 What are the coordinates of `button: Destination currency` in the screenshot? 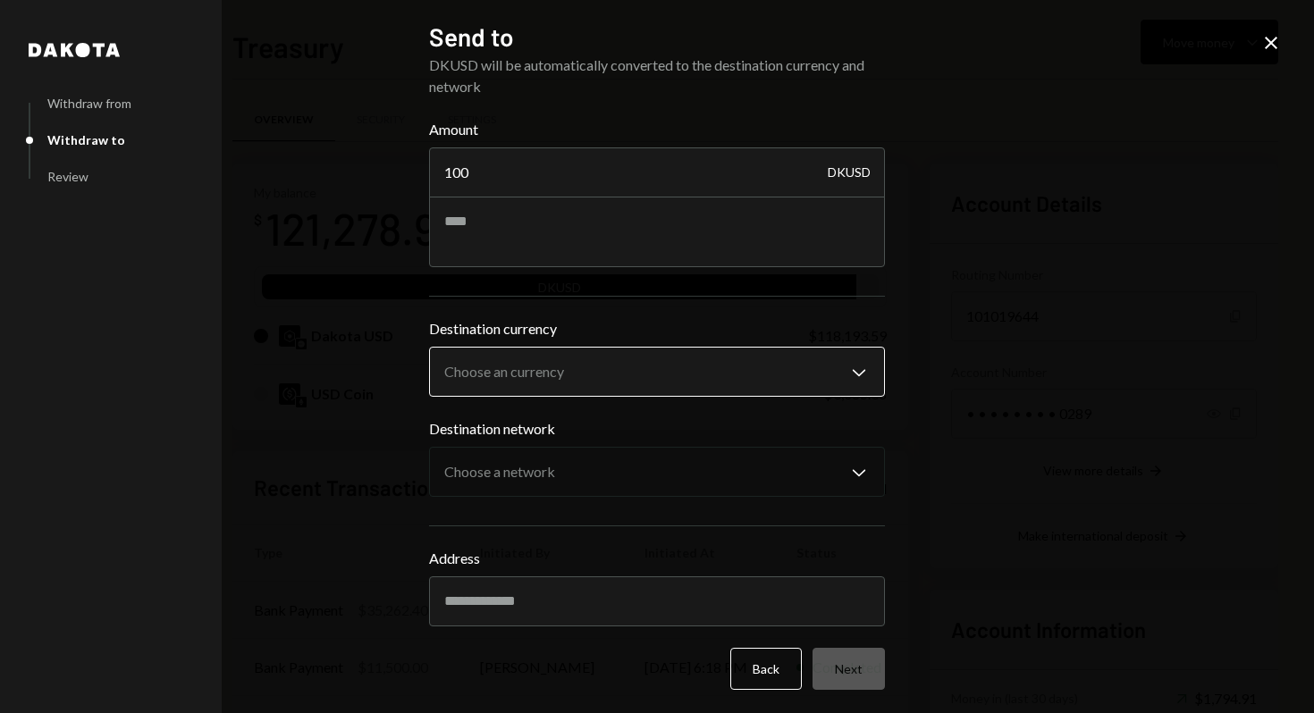 It's located at (657, 372).